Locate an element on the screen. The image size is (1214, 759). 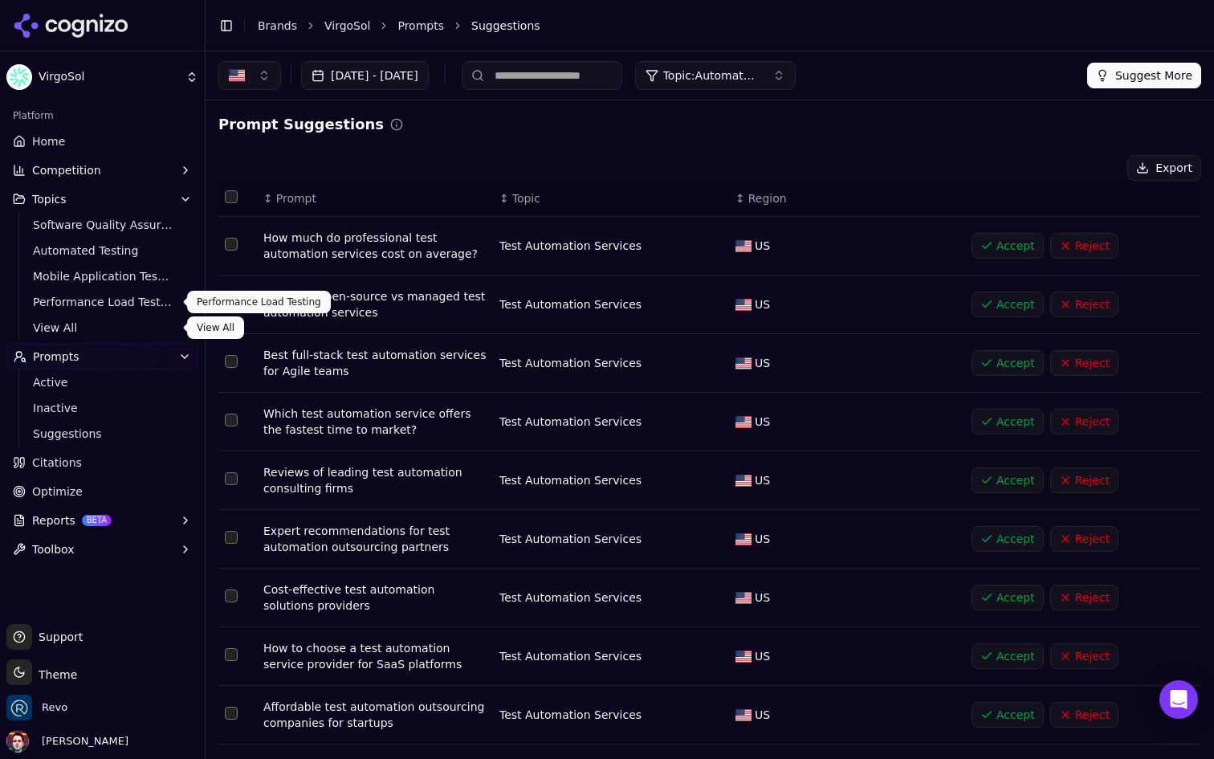
span: Toolbox is located at coordinates (53, 549).